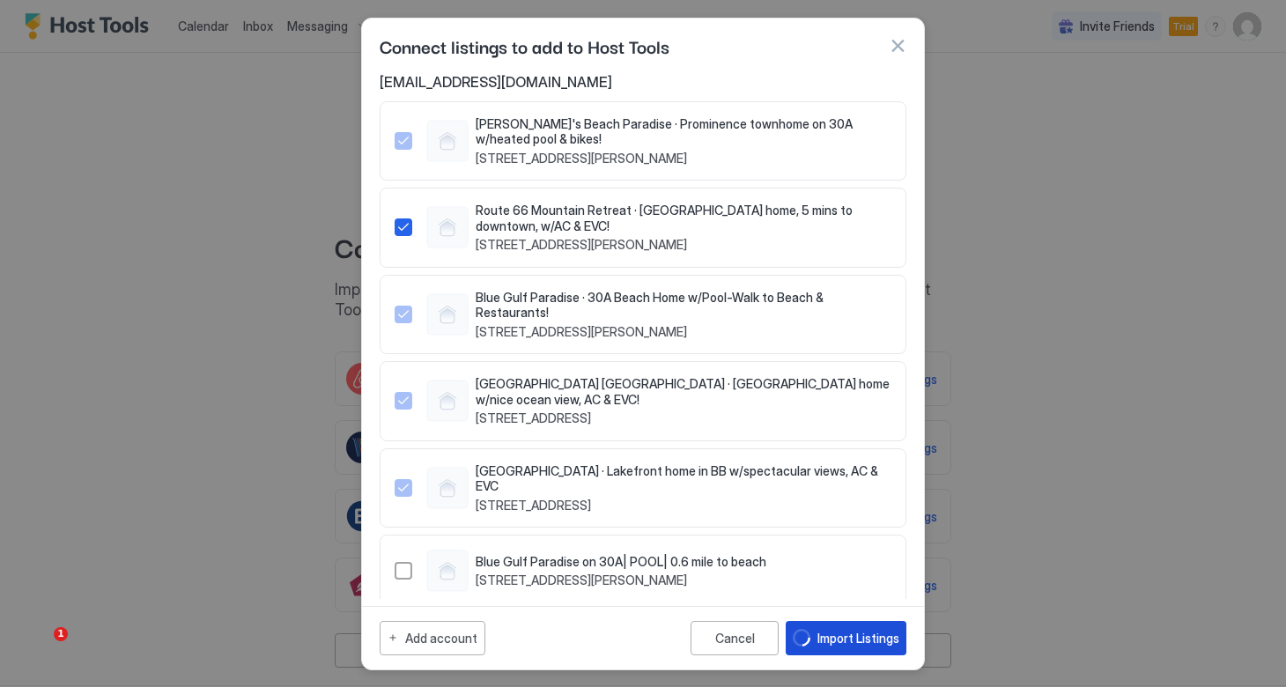 Image resolution: width=1286 pixels, height=687 pixels. What do you see at coordinates (643, 571) in the screenshot?
I see `div: 910133951677987631` at bounding box center [643, 571].